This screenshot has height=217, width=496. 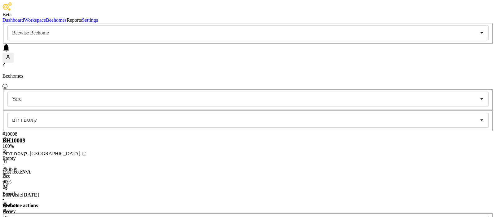 I want to click on div: # 10008, so click(x=43, y=134).